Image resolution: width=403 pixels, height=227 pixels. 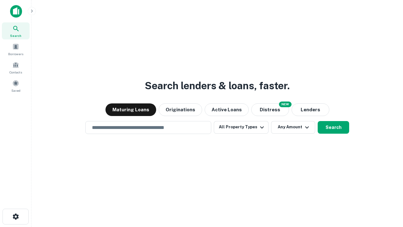 What do you see at coordinates (241, 127) in the screenshot?
I see `button: All Property Types` at bounding box center [241, 127].